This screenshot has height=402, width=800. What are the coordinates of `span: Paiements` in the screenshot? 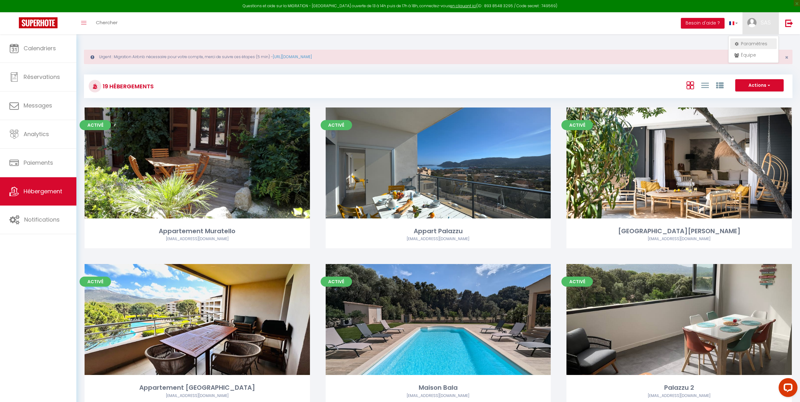 It's located at (38, 162).